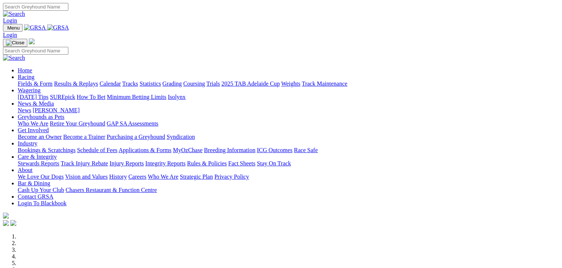 Image resolution: width=562 pixels, height=268 pixels. I want to click on a: Integrity Reports, so click(165, 163).